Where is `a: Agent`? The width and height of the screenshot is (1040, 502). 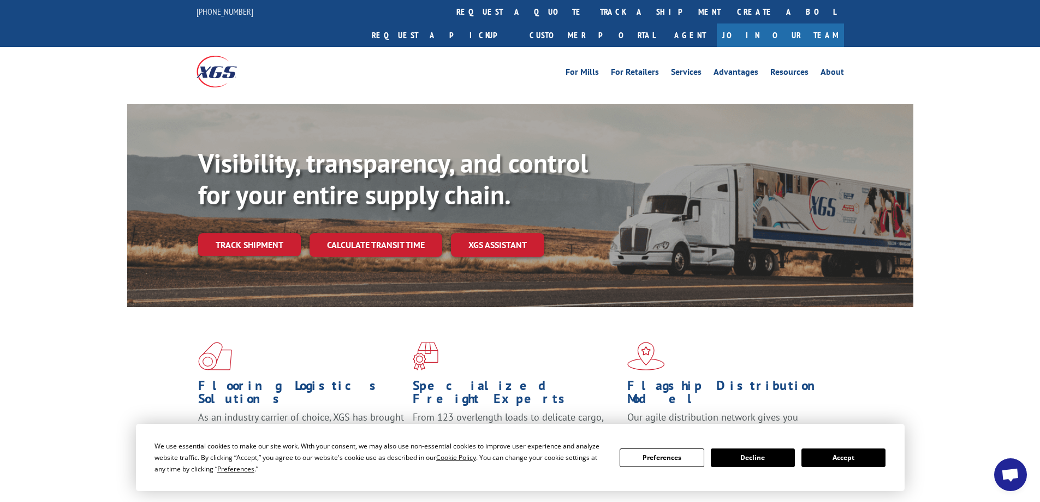
a: Agent is located at coordinates (690, 35).